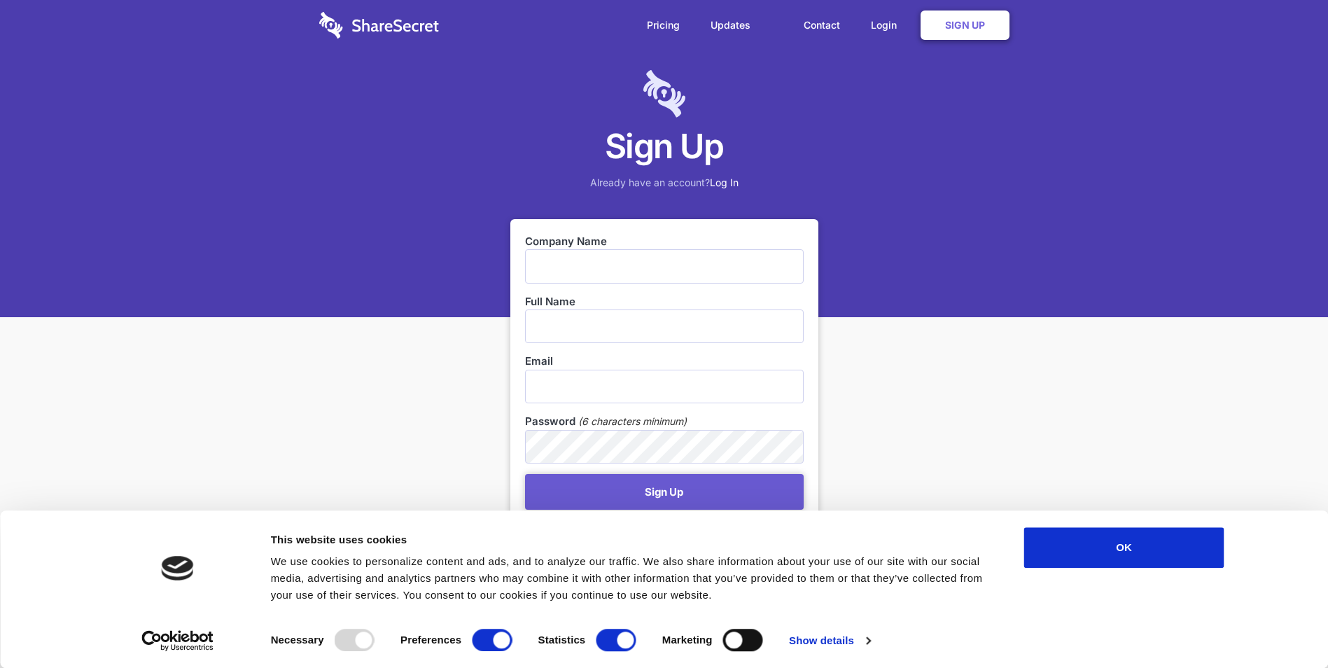 The width and height of the screenshot is (1328, 668). Describe the element at coordinates (550, 421) in the screenshot. I see `label: Password` at that location.